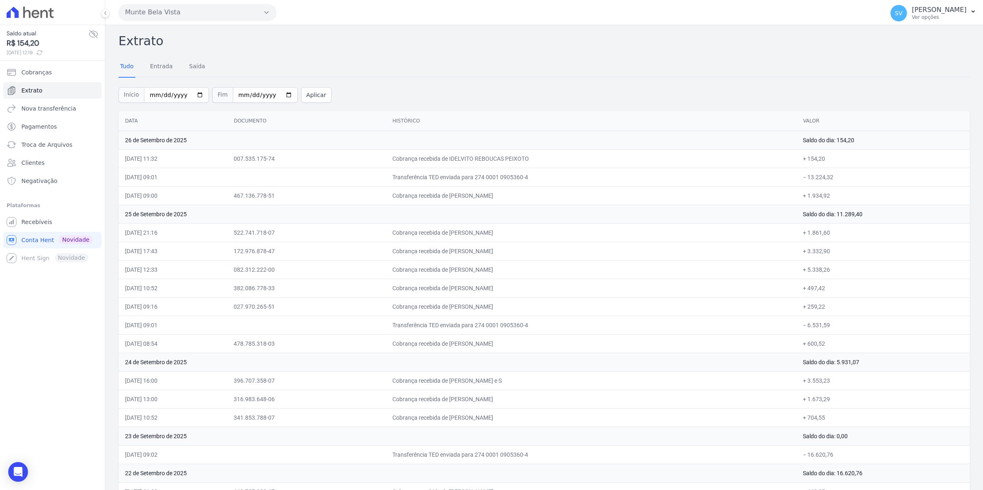 The width and height of the screenshot is (983, 490). I want to click on td: + 600,52, so click(883, 343).